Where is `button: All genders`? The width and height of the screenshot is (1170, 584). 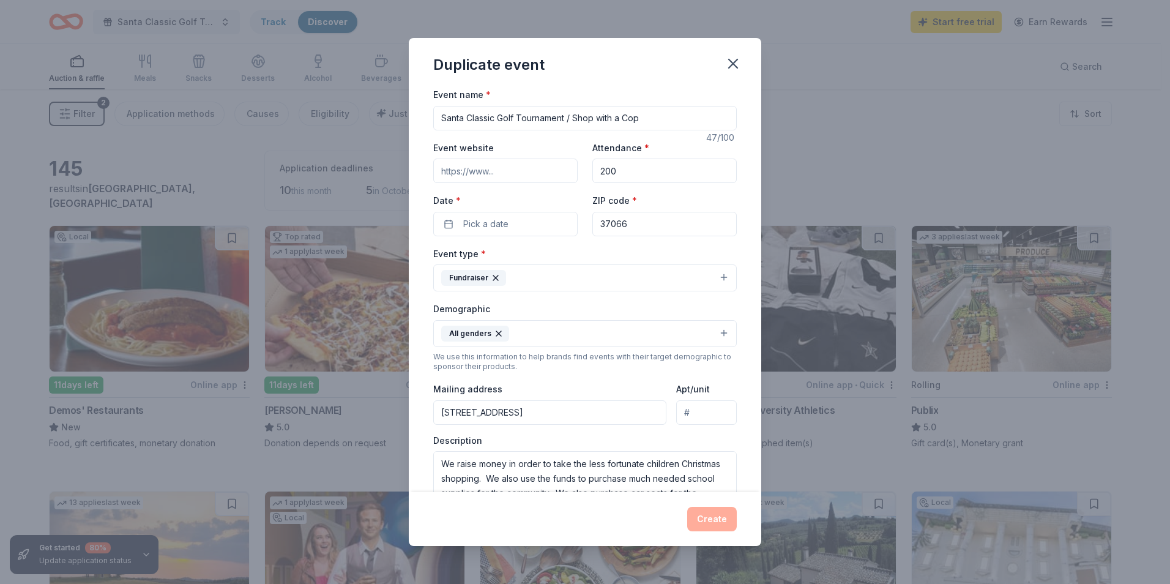
button: All genders is located at coordinates (585, 334).